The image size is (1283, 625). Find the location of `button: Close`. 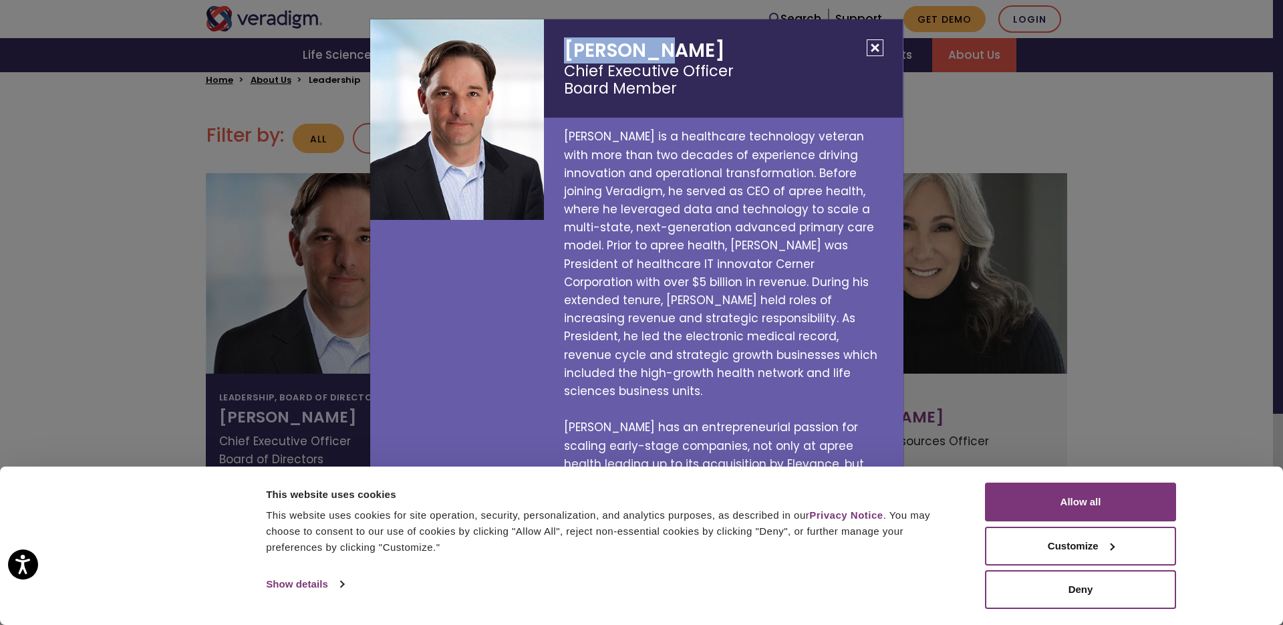

button: Close is located at coordinates (874, 47).